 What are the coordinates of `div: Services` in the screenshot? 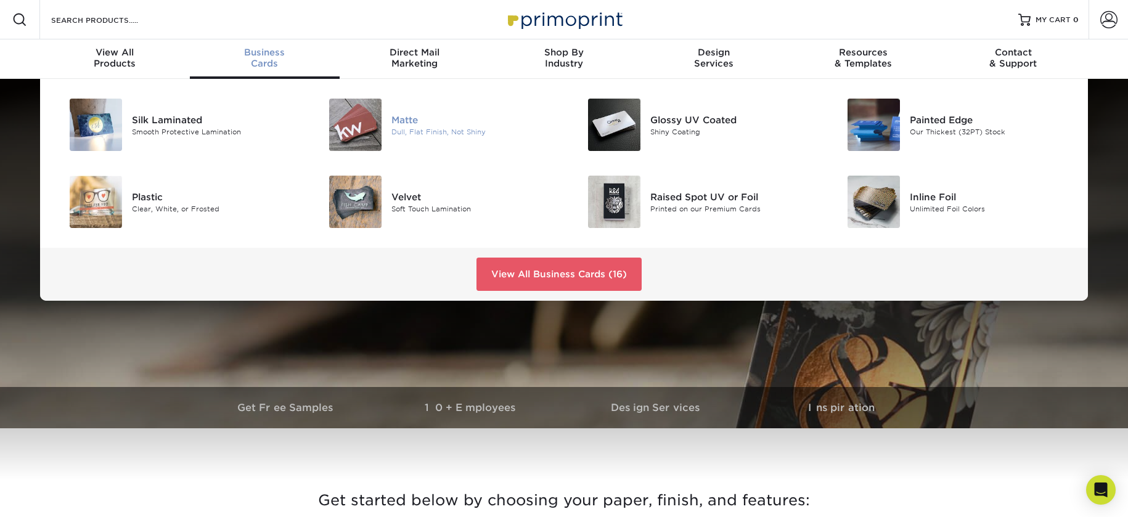 It's located at (713, 58).